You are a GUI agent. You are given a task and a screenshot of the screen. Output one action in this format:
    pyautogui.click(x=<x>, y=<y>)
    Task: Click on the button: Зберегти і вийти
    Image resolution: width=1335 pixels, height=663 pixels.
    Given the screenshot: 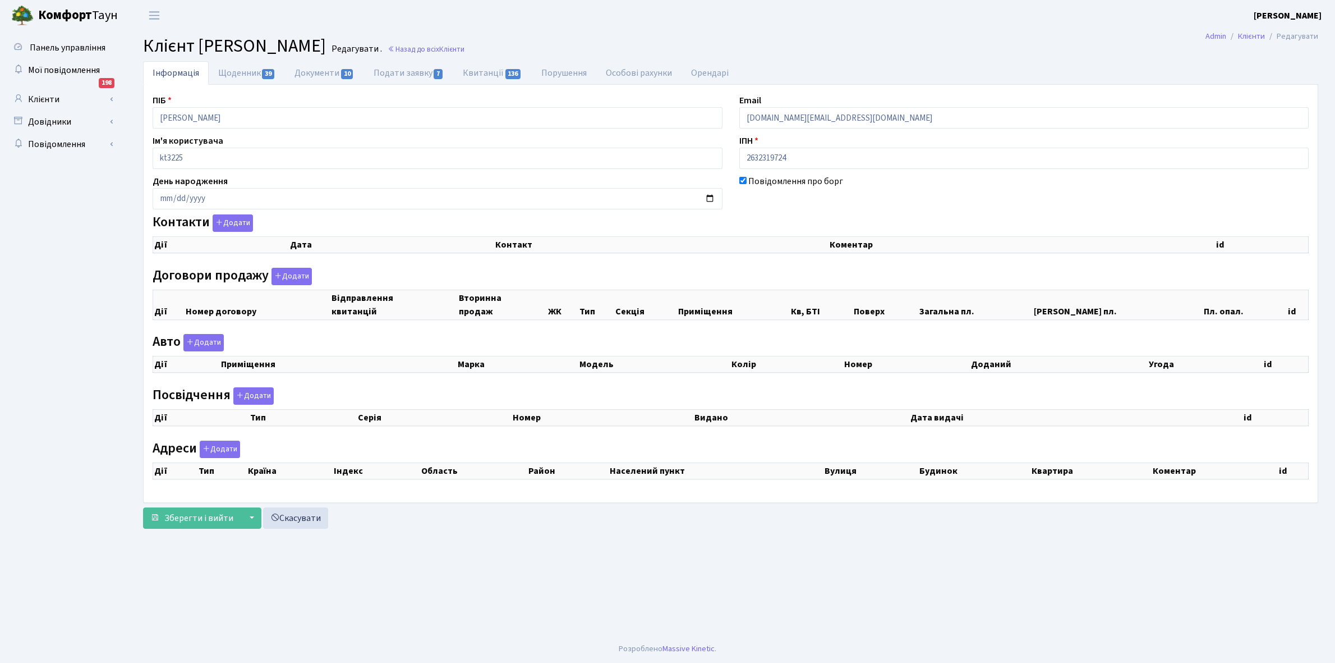 What is the action you would take?
    pyautogui.click(x=192, y=518)
    